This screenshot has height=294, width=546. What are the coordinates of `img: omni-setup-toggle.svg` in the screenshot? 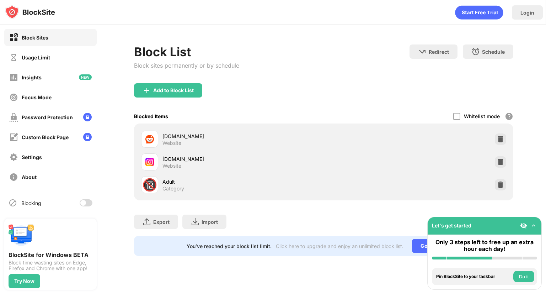 It's located at (534, 225).